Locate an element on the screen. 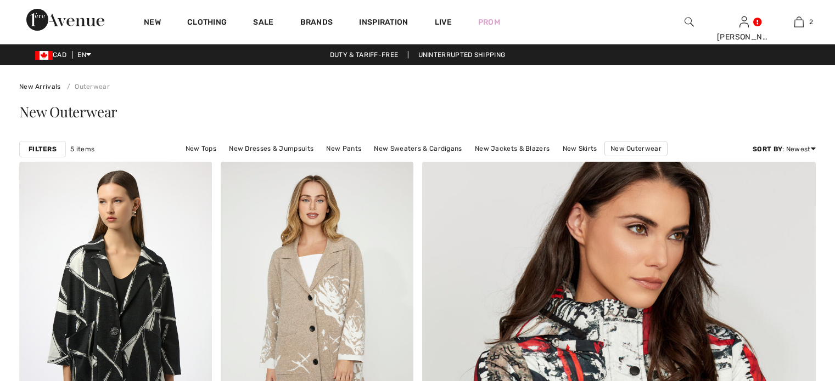  a: Brands is located at coordinates (317, 23).